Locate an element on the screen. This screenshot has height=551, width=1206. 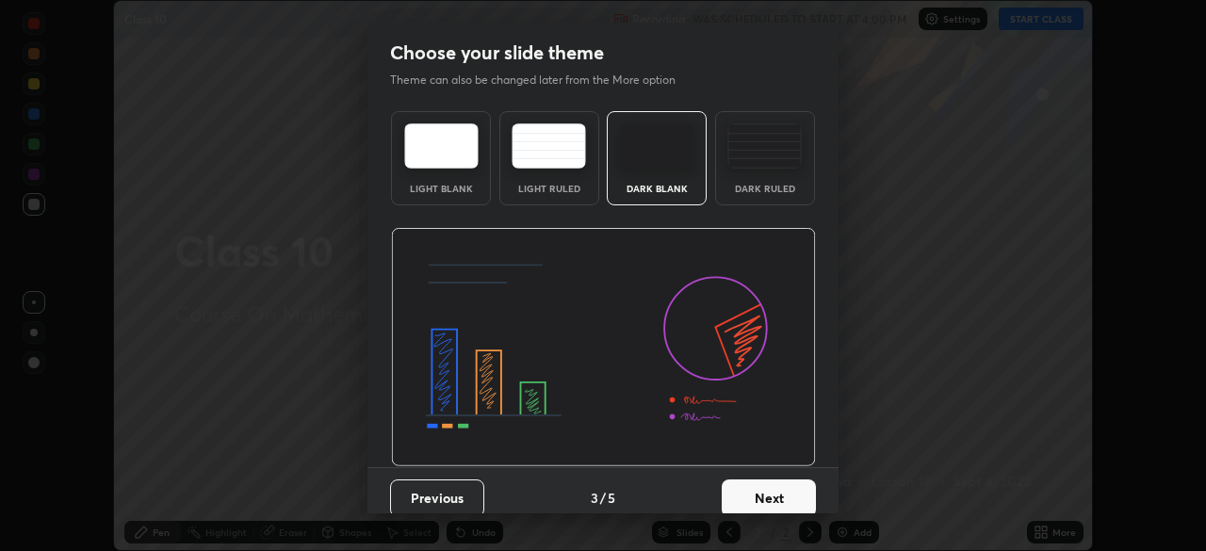
img: darkThemeBanner.d06ce4a2.svg is located at coordinates (603, 348).